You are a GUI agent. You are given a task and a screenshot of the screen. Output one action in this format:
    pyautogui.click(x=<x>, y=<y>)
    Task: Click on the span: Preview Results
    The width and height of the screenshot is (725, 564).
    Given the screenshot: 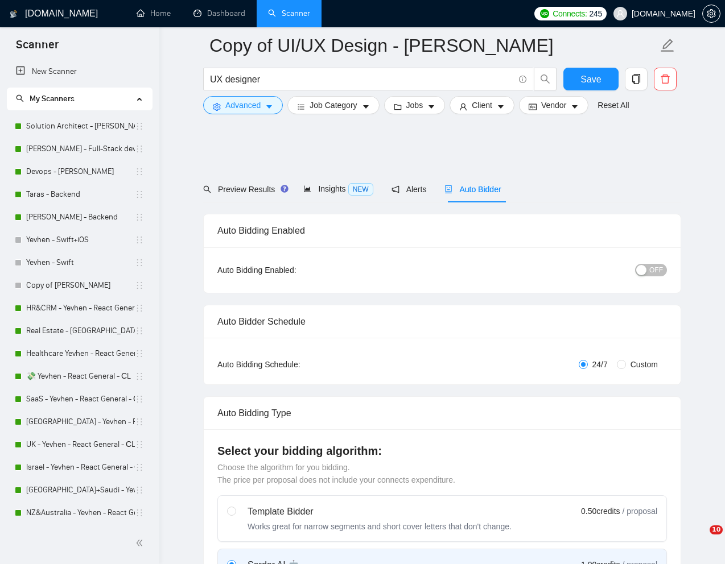 What is the action you would take?
    pyautogui.click(x=244, y=189)
    